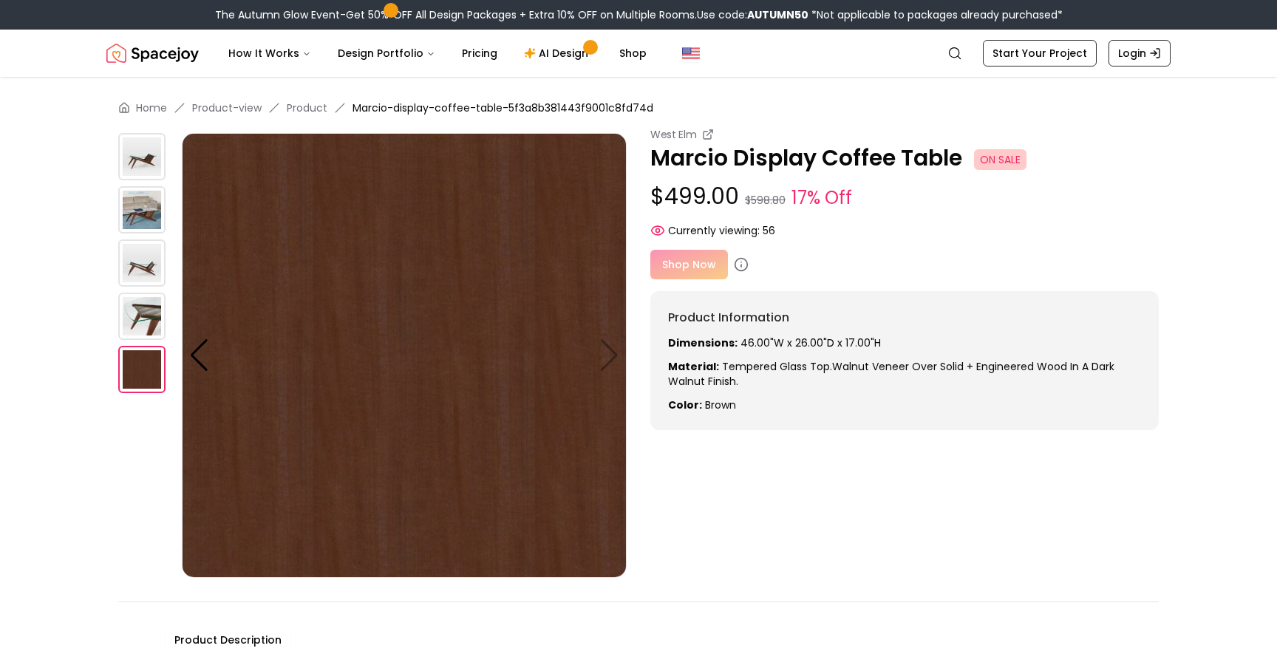 This screenshot has width=1277, height=651. I want to click on strong: Dimensions:, so click(703, 343).